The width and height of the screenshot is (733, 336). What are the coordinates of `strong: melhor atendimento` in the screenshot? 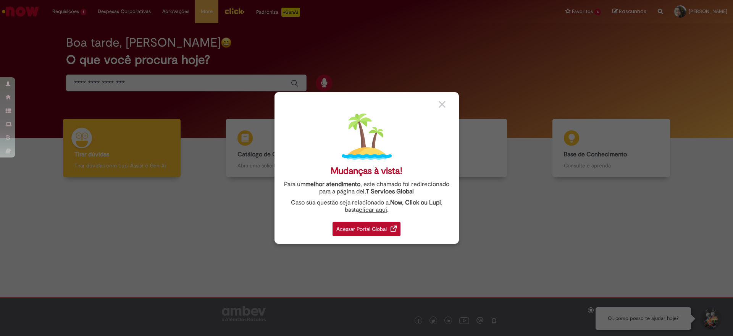 It's located at (333, 184).